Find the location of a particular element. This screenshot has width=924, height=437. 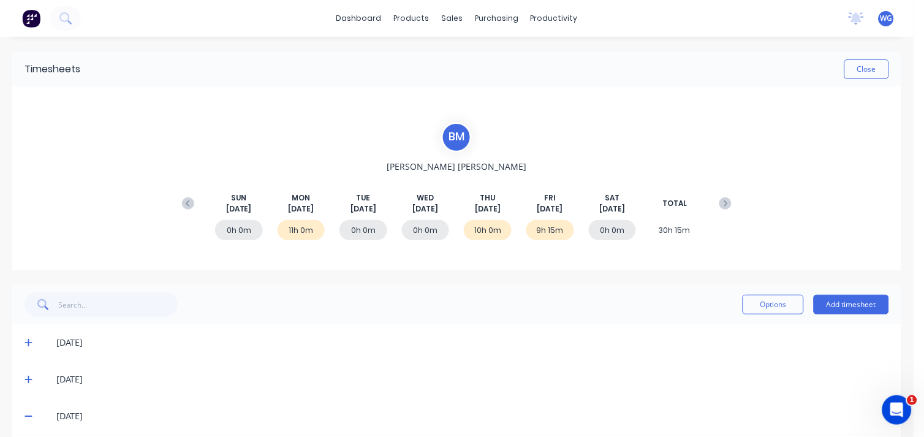

span: 1 is located at coordinates (913, 400).